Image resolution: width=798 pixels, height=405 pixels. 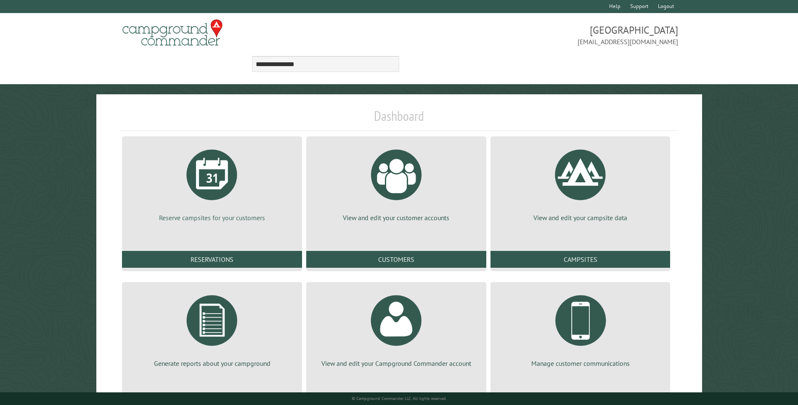 I want to click on small: © Campground Commander LLC. All rights reserved., so click(x=399, y=398).